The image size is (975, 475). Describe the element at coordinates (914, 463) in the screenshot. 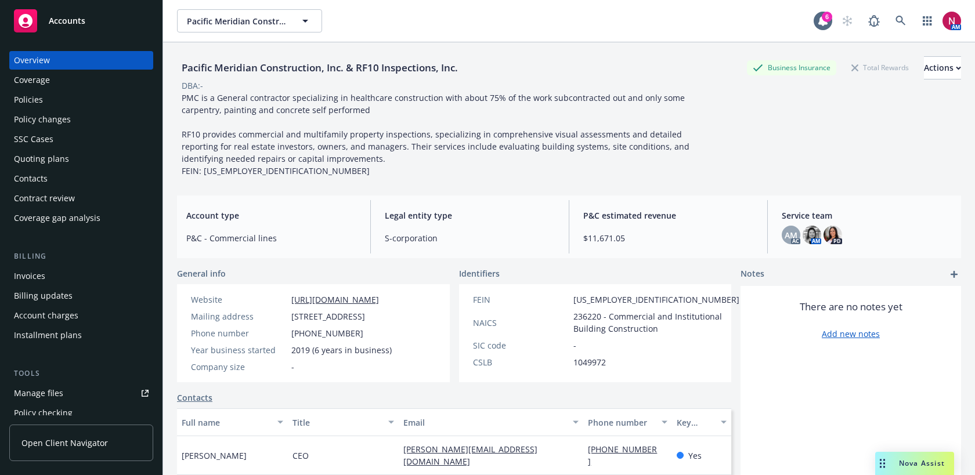

I see `button: Nova Assist` at that location.